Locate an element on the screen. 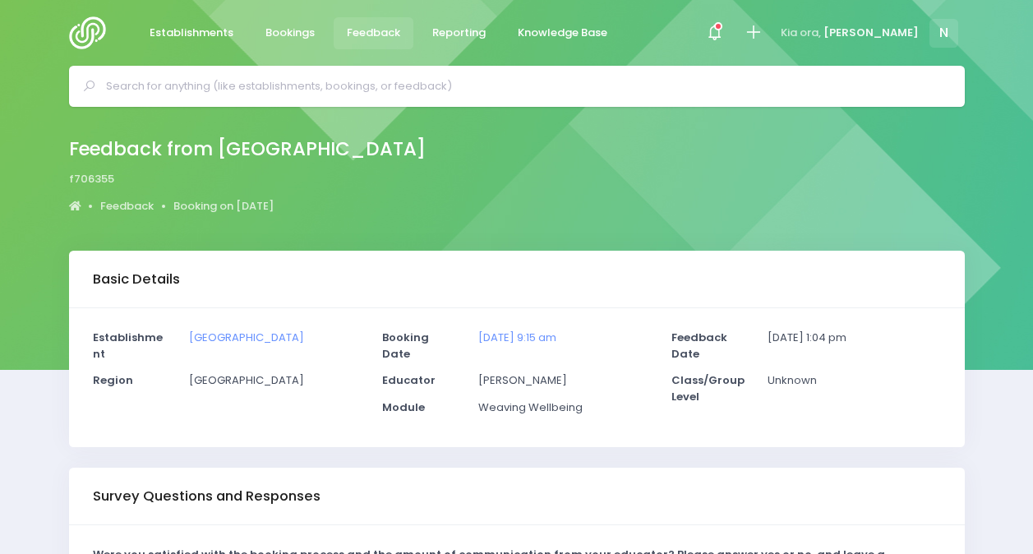  p: Unknown is located at coordinates (854, 380).